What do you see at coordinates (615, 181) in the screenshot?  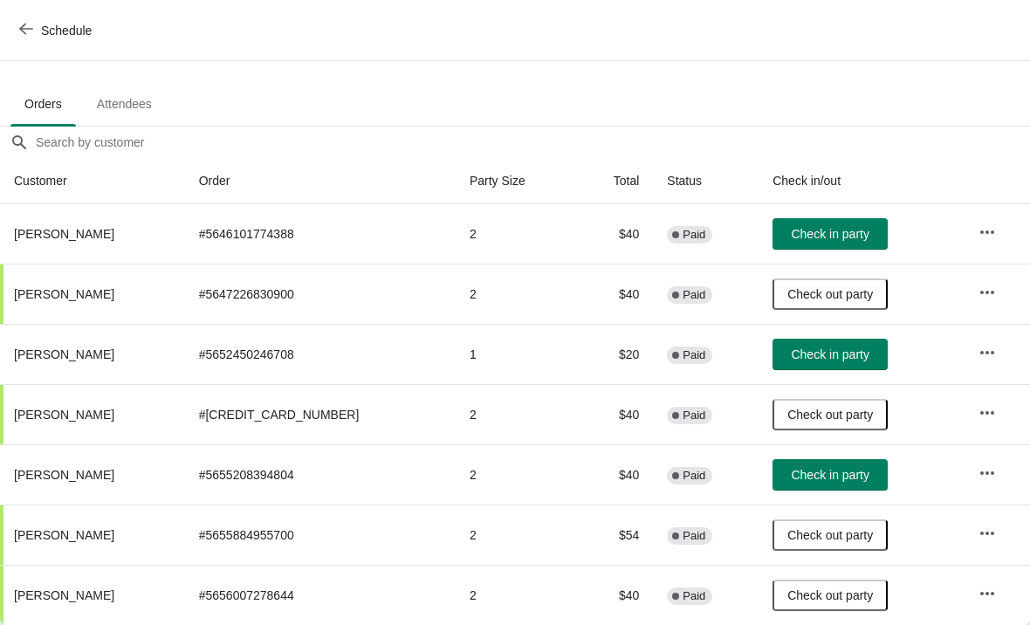 I see `th: Total` at bounding box center [615, 181].